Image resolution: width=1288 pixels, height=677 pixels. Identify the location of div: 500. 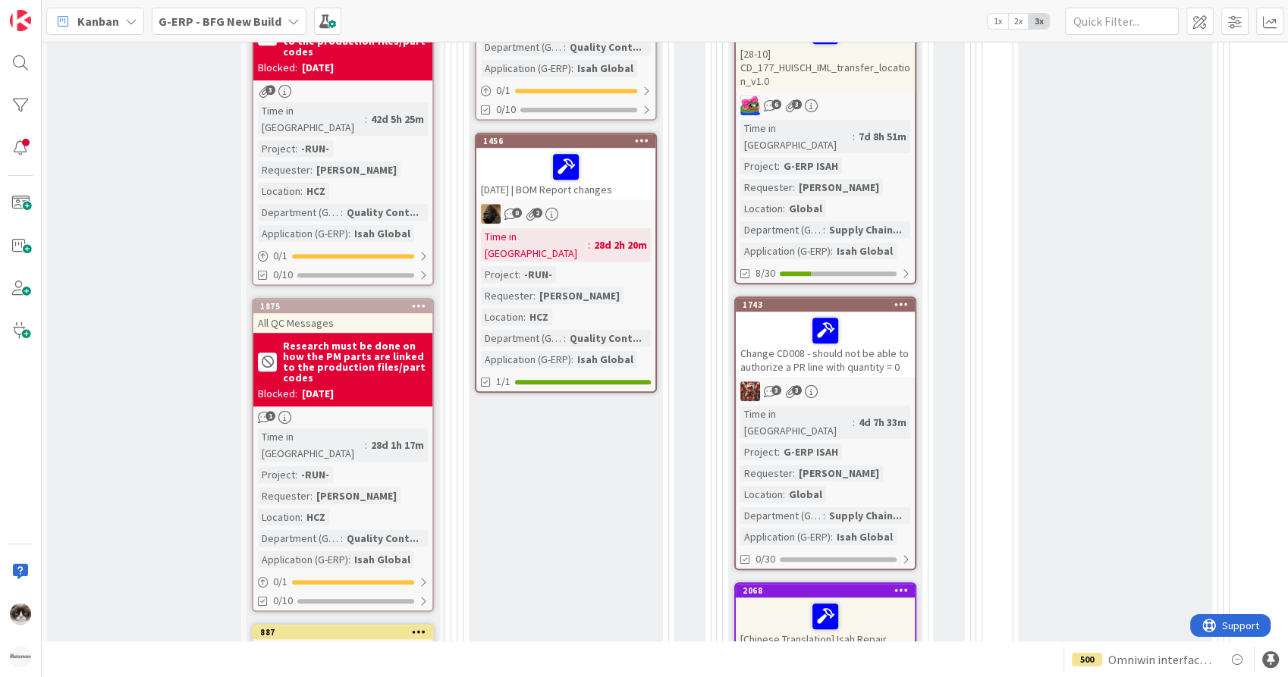
(1087, 660).